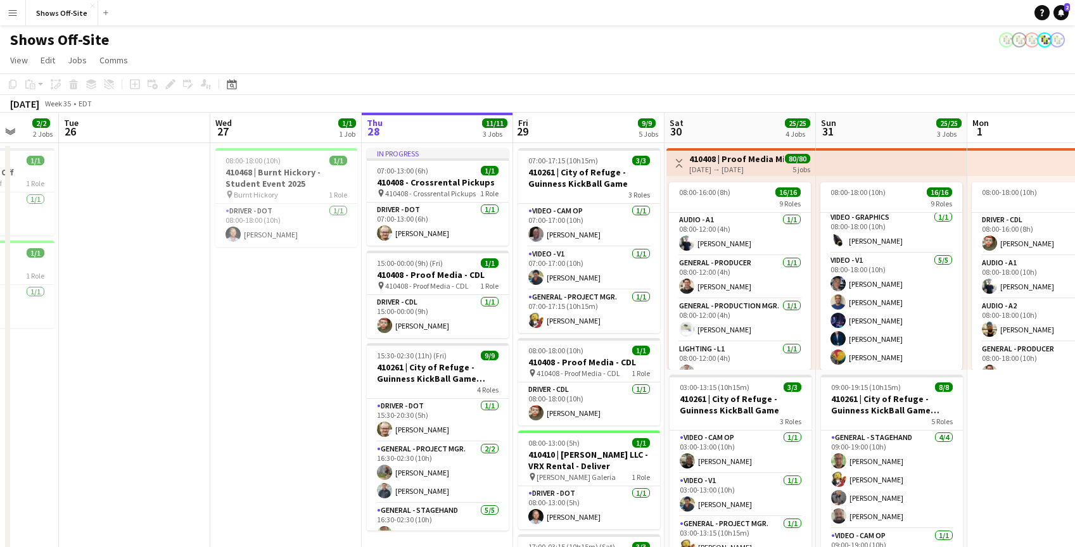  Describe the element at coordinates (374, 131) in the screenshot. I see `span: 28` at that location.